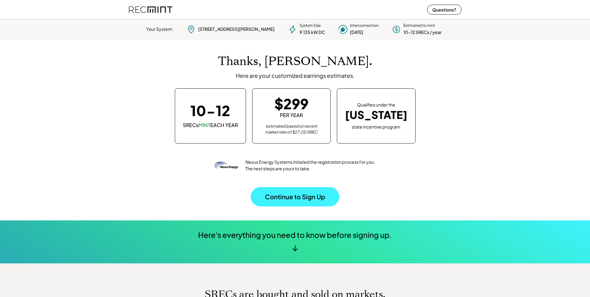 Image resolution: width=590 pixels, height=297 pixels. I want to click on div: Interconnection, so click(364, 26).